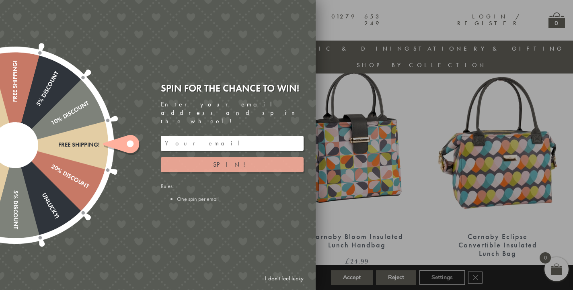 The image size is (573, 290). What do you see at coordinates (232, 143) in the screenshot?
I see `input: Your email` at bounding box center [232, 143].